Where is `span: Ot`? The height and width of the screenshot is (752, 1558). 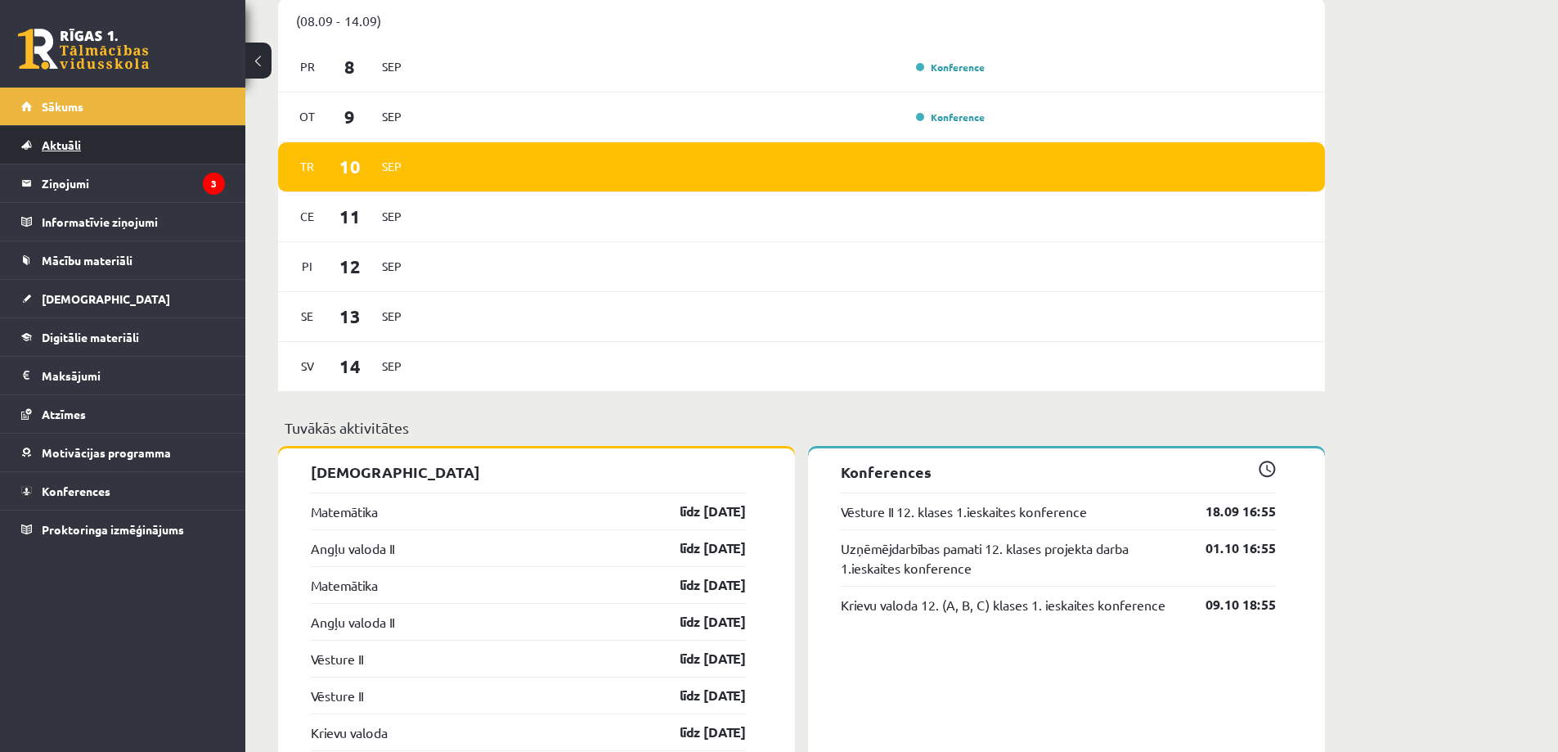
span: Ot is located at coordinates (308, 116).